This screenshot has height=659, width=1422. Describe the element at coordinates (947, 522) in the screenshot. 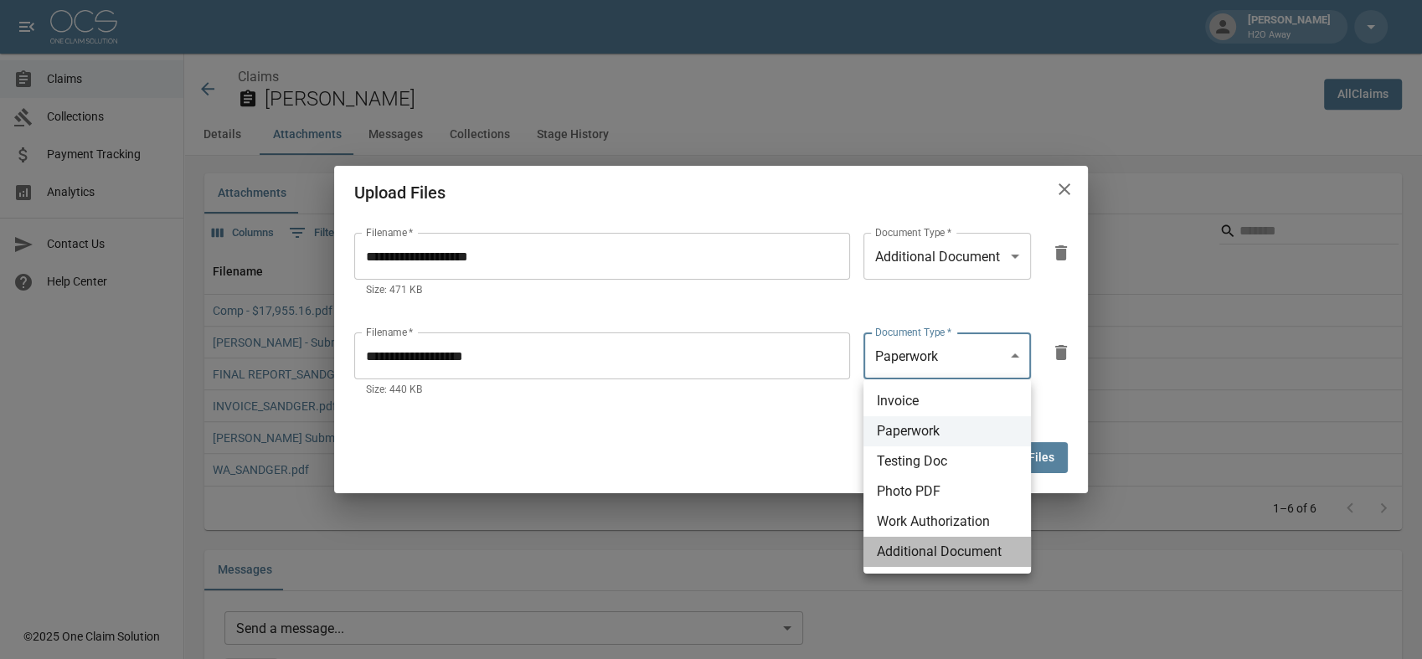

I see `li: Work Authorization` at that location.